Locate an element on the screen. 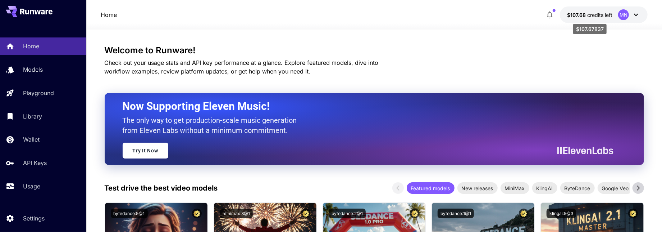 The width and height of the screenshot is (662, 232). h3: Welcome to Runware! is located at coordinates (375, 50).